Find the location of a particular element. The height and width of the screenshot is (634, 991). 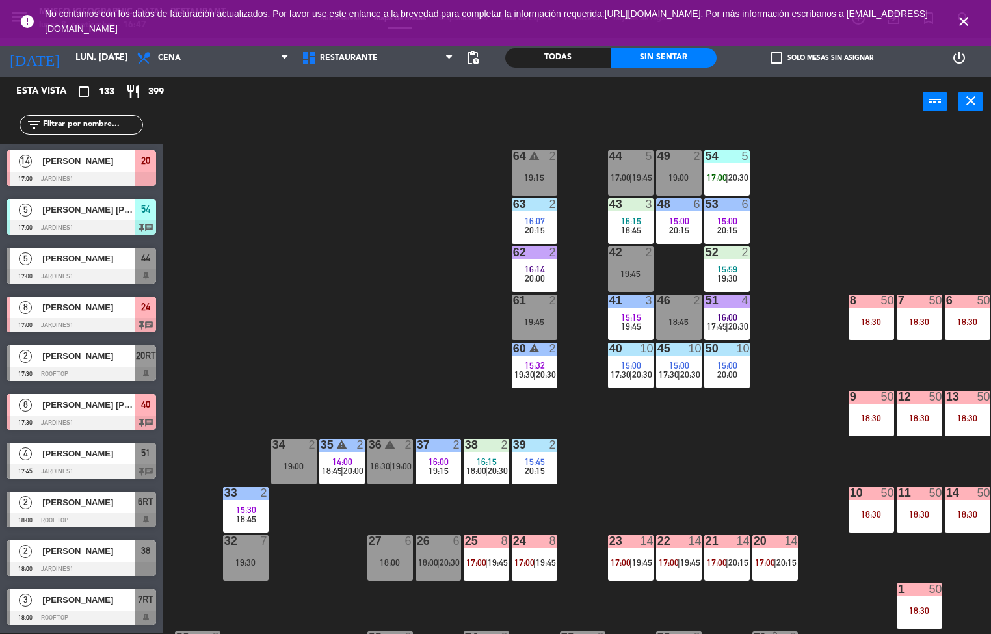

div: 13 is located at coordinates (946, 397).